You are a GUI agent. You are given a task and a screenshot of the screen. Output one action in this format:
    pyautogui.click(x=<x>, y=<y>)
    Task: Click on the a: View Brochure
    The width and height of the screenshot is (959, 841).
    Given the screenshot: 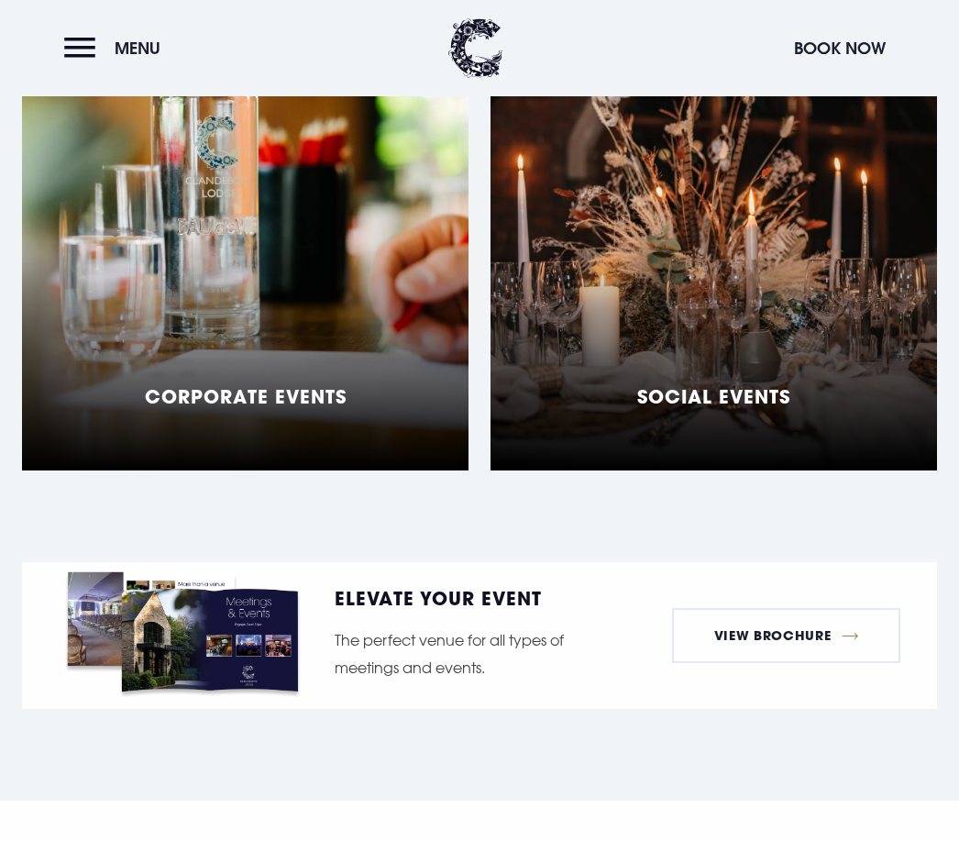 What is the action you would take?
    pyautogui.click(x=786, y=635)
    